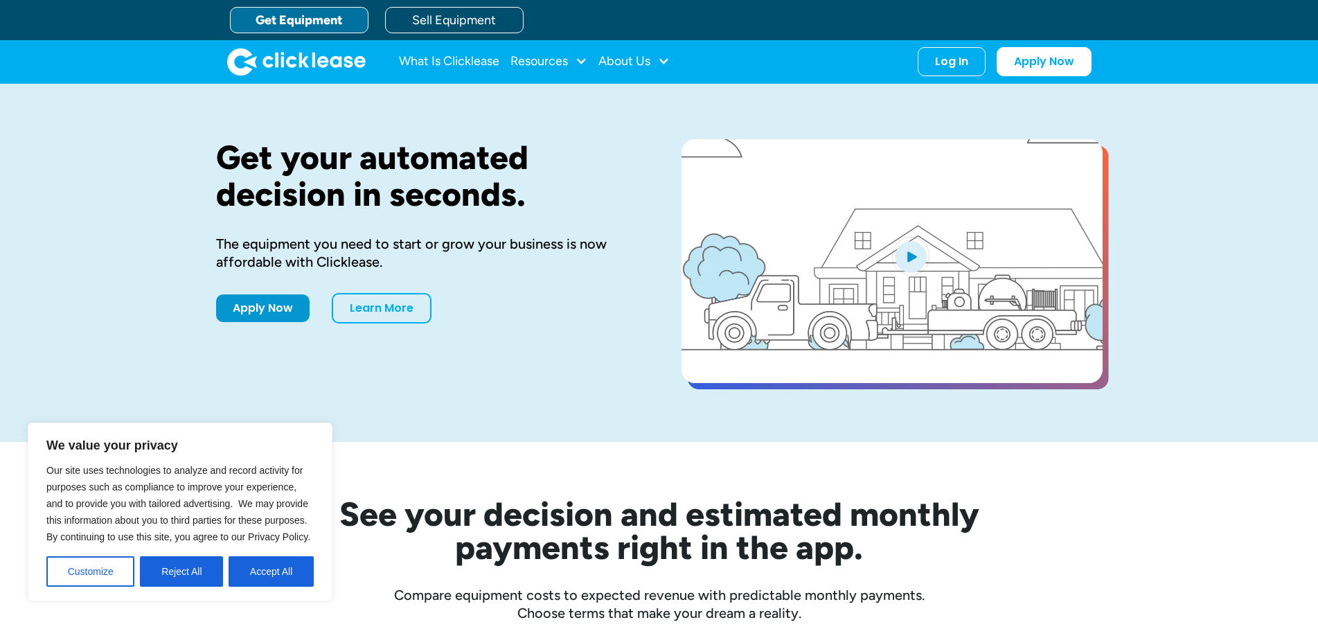  I want to click on button: Accept All, so click(271, 571).